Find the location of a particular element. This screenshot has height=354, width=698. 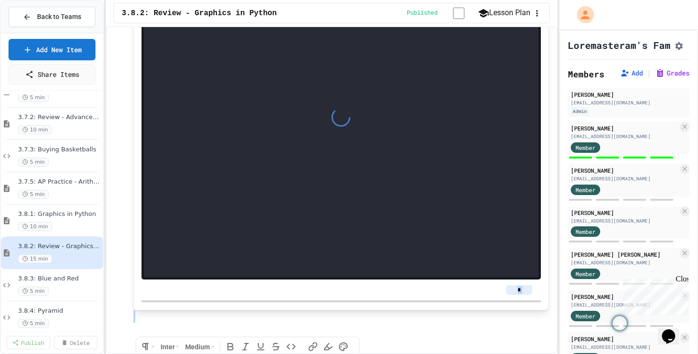

div: Content is published and visible to students is located at coordinates (441, 13).